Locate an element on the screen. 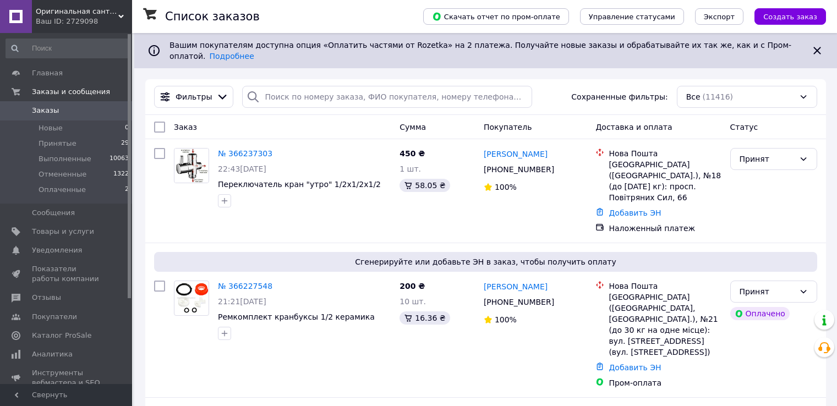  span: Уведомления is located at coordinates (57, 250).